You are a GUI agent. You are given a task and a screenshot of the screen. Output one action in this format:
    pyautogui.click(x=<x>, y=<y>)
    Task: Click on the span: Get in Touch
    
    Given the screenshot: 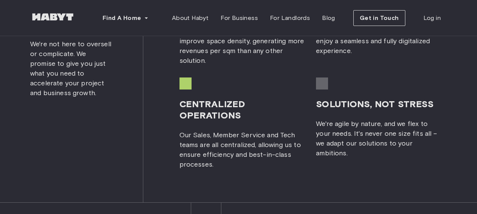 What is the action you would take?
    pyautogui.click(x=379, y=18)
    